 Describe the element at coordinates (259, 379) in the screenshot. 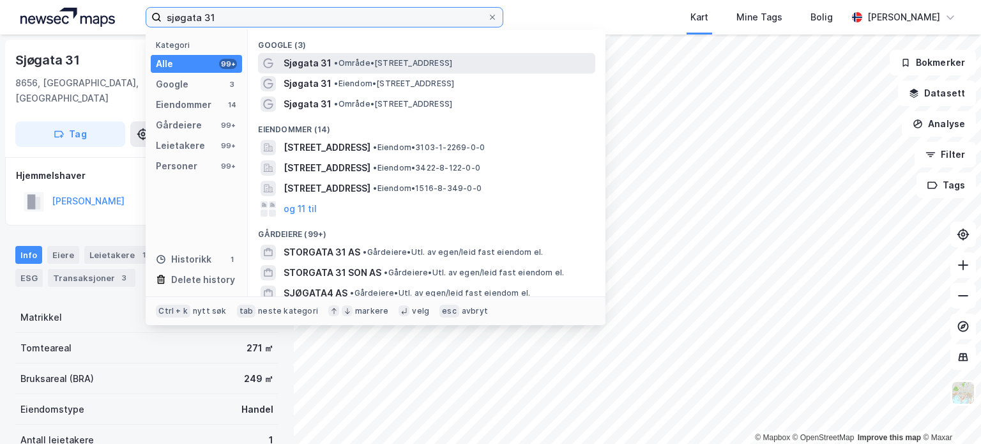

I see `div: 249 ㎡` at that location.